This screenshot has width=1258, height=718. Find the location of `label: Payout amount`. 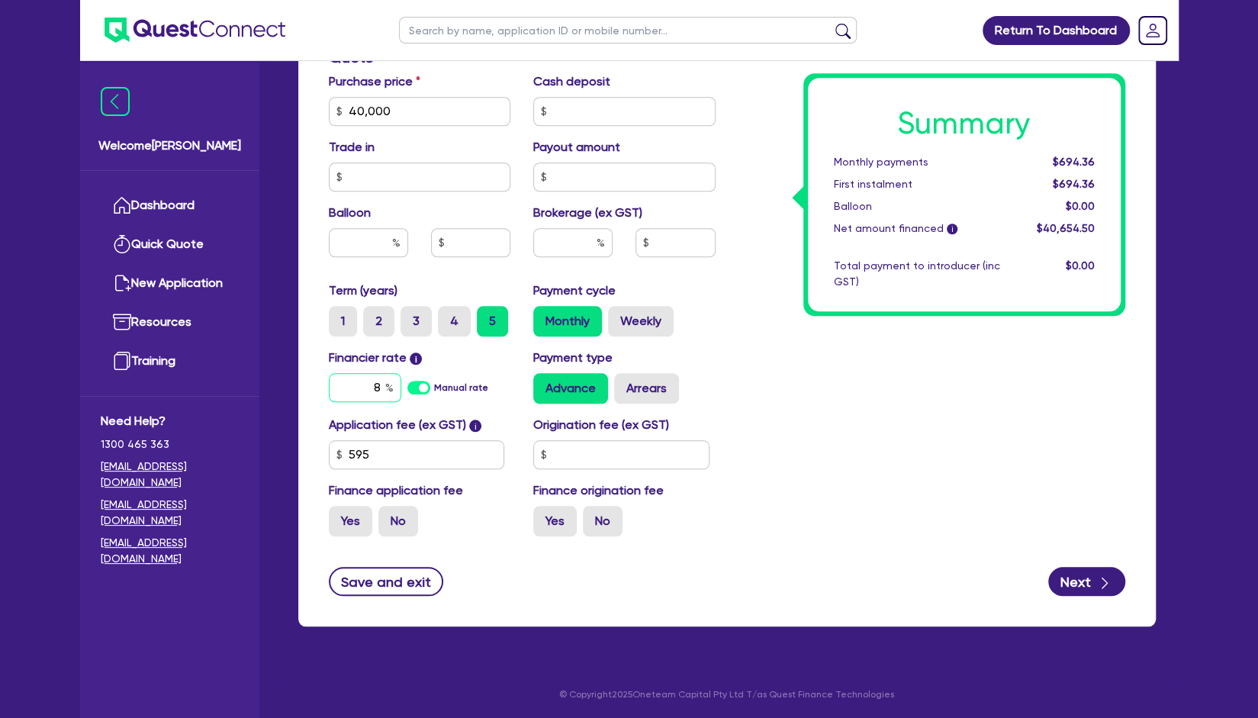

label: Payout amount is located at coordinates (577, 147).